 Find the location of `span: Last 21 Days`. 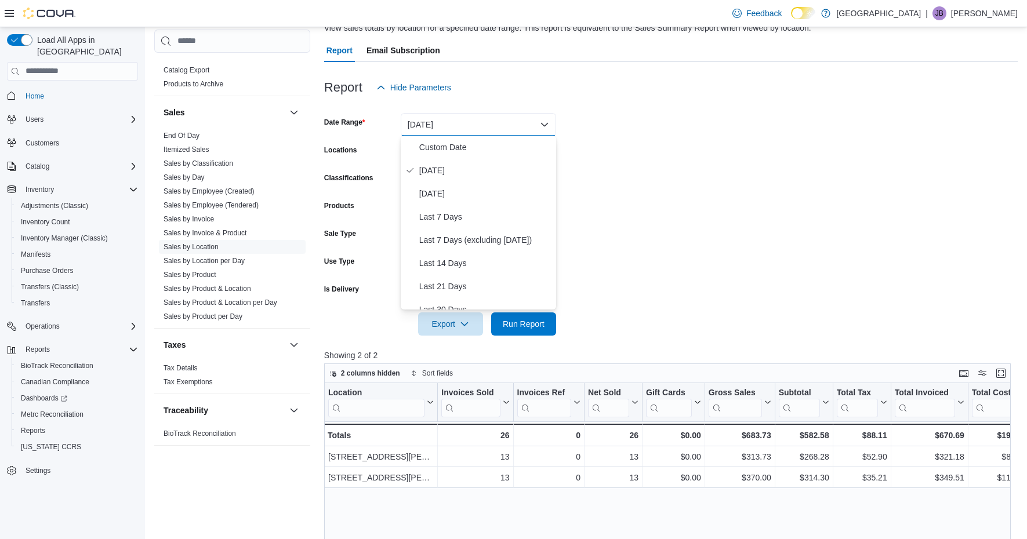

span: Last 21 Days is located at coordinates (485, 286).